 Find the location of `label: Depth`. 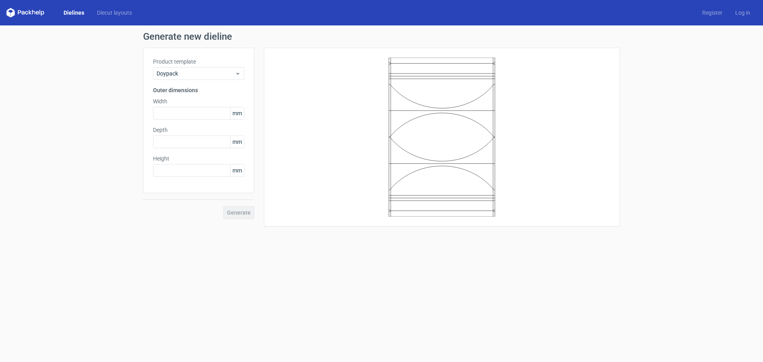

label: Depth is located at coordinates (199, 130).